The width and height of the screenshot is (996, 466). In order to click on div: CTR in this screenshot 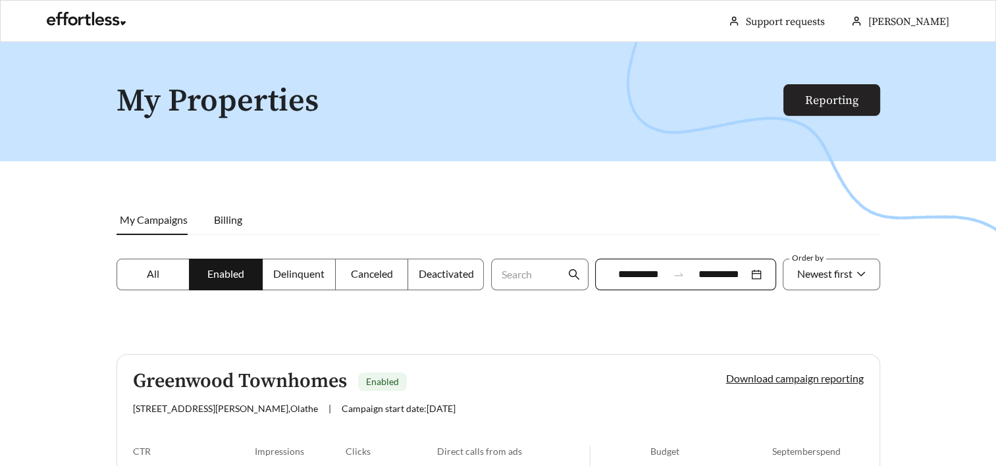, I will do `click(194, 451)`.